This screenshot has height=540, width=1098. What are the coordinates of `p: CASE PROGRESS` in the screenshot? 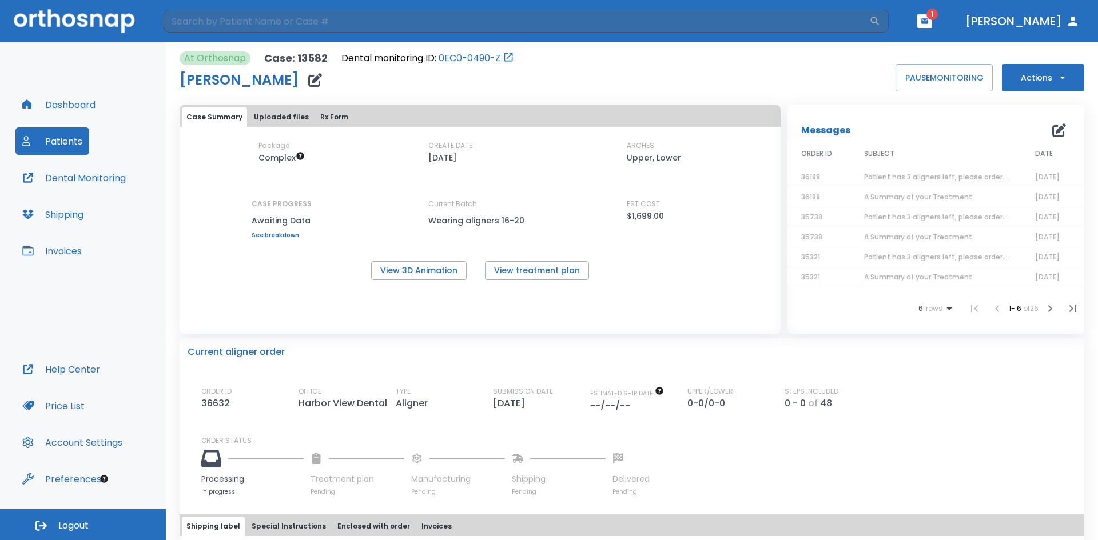 It's located at (281, 204).